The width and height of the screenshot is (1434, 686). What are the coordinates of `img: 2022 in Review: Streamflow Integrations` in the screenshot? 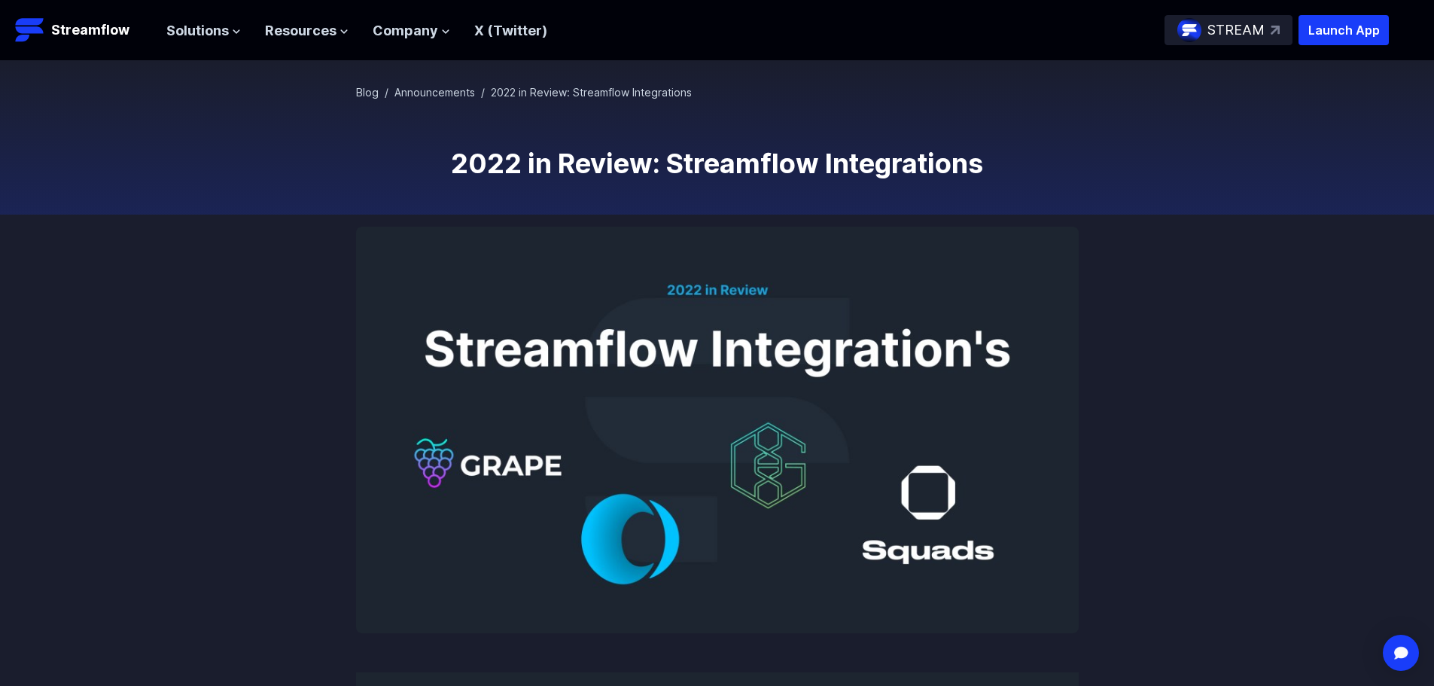 It's located at (718, 430).